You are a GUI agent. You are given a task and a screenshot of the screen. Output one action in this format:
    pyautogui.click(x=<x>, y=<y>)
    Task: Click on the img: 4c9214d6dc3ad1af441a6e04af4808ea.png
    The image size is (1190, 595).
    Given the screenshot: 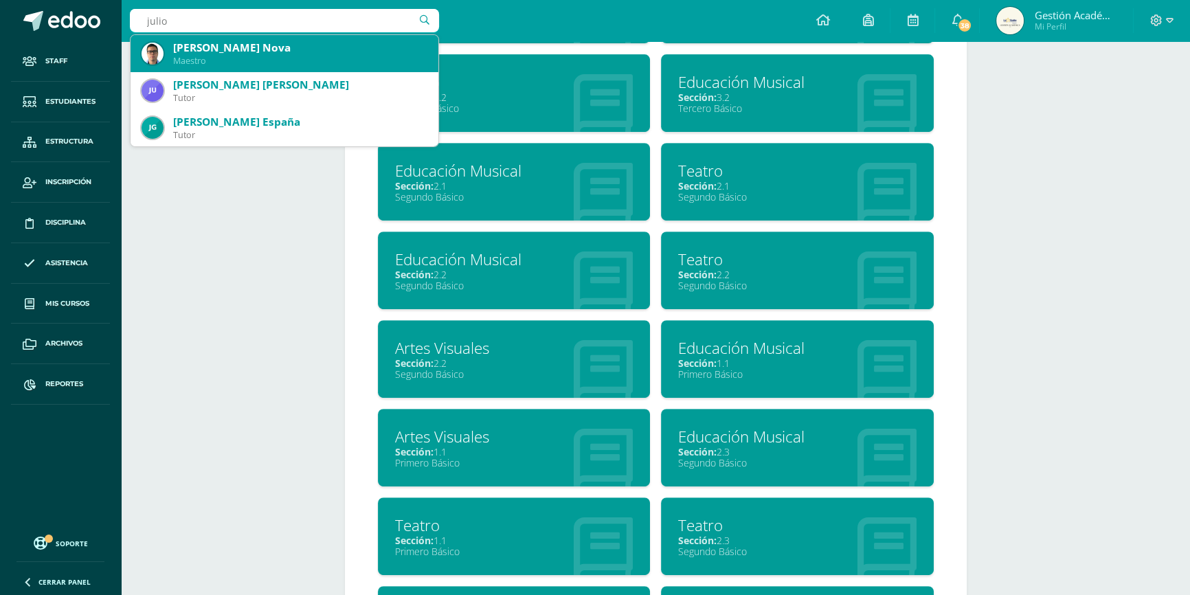 What is the action you would take?
    pyautogui.click(x=152, y=54)
    